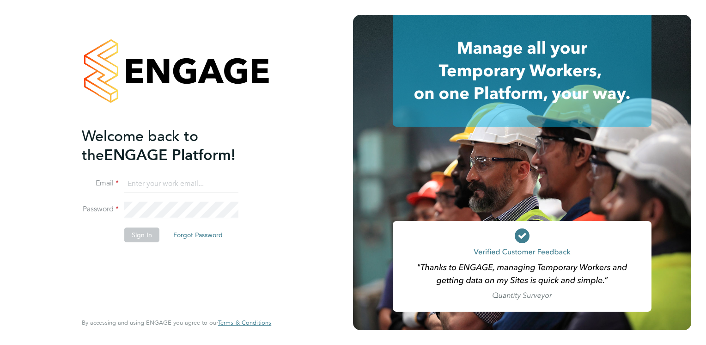  Describe the element at coordinates (140, 146) in the screenshot. I see `span: Welcome back to the` at that location.